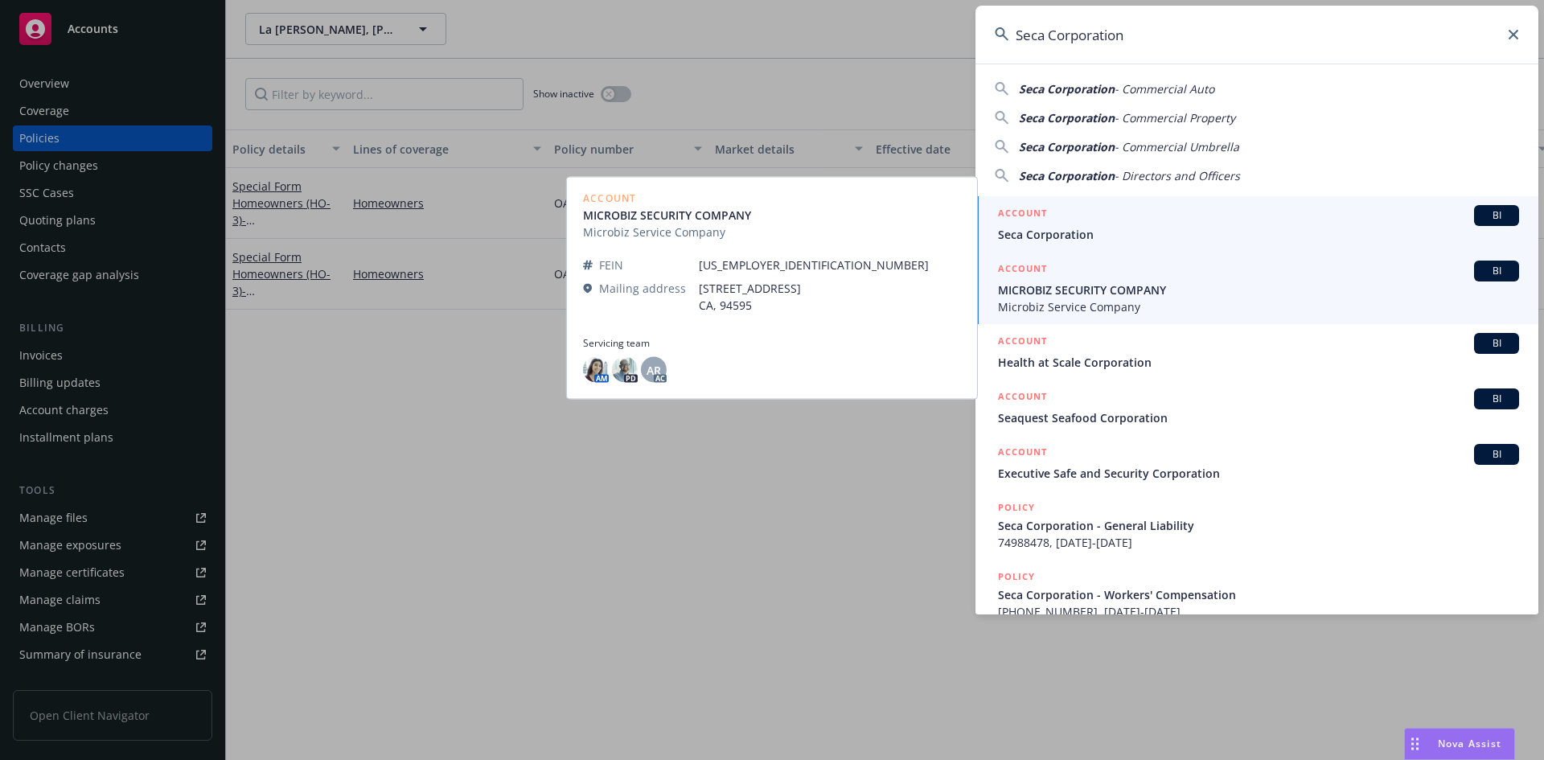 Image resolution: width=1544 pixels, height=760 pixels. What do you see at coordinates (1164, 88) in the screenshot?
I see `span: - Commercial Auto` at bounding box center [1164, 88].